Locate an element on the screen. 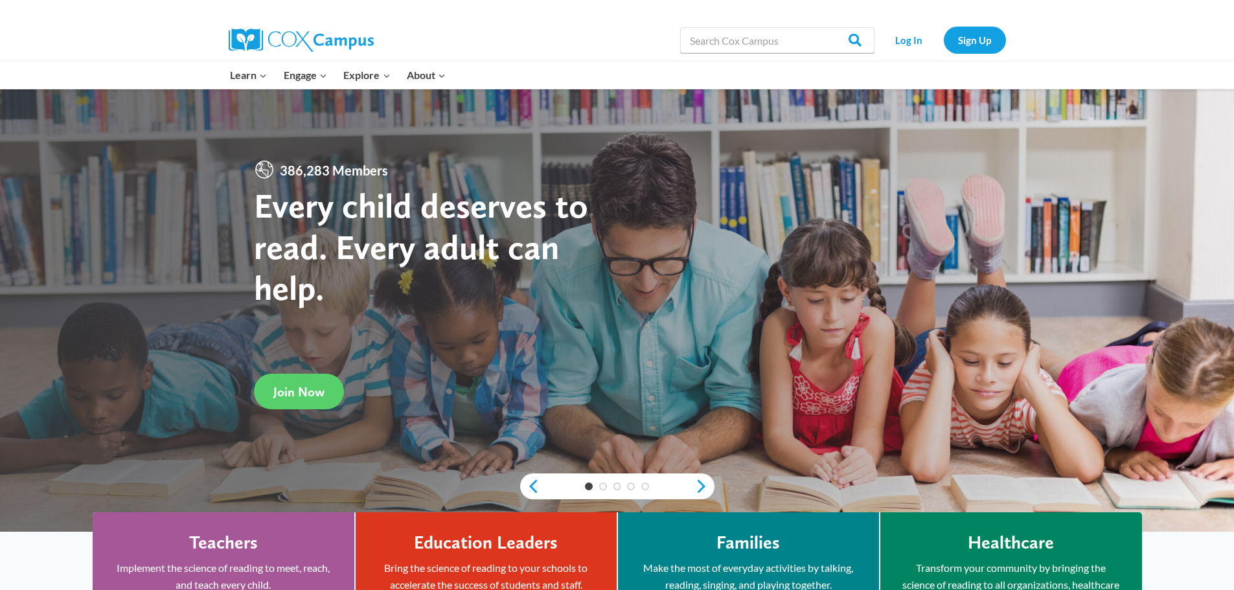  strong: Every child deserves to read. Every adult can help. is located at coordinates (421, 246).